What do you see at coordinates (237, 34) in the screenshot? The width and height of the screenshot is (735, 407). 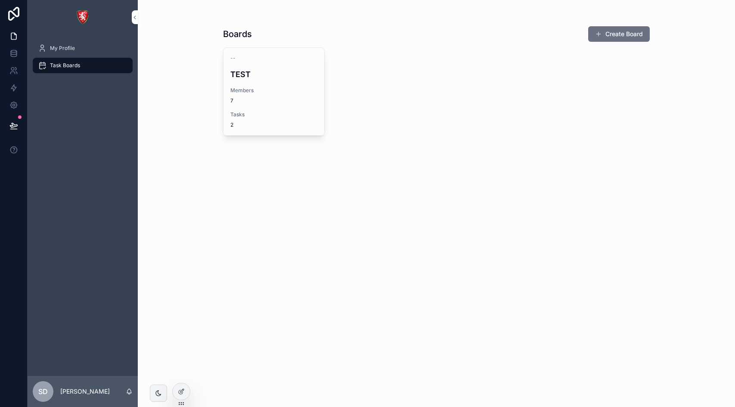 I see `h1: Boards` at bounding box center [237, 34].